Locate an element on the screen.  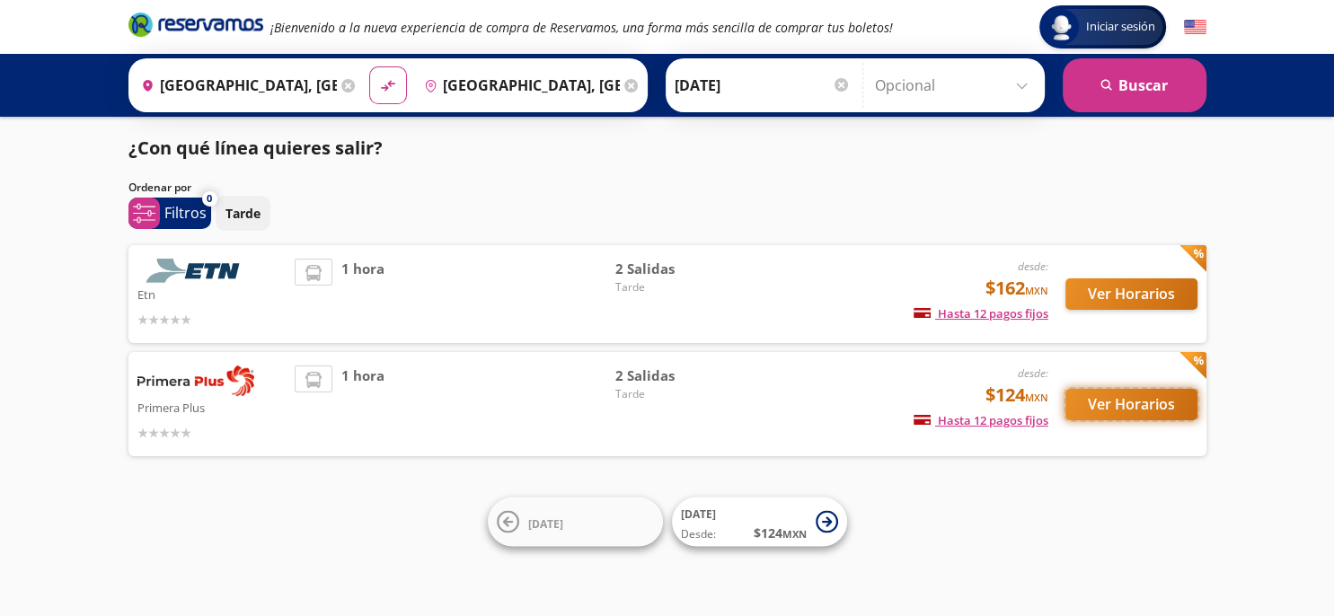
img: Etn is located at coordinates (196, 270).